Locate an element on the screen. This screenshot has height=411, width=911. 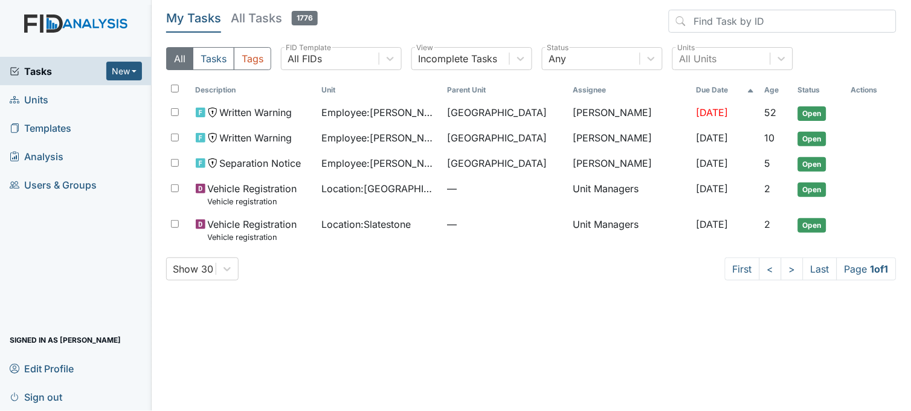
nav: task-pagination is located at coordinates (811, 269).